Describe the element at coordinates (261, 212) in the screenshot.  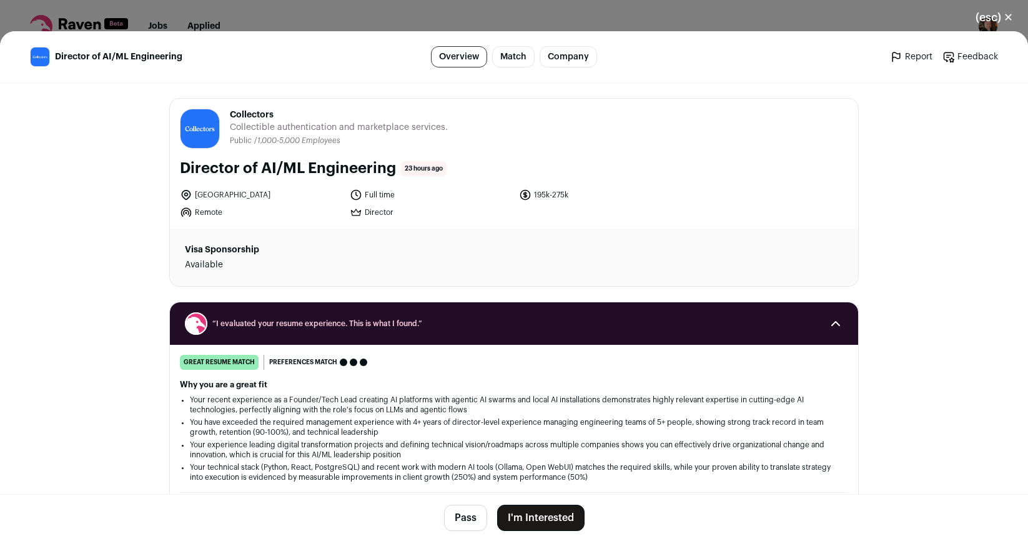
I see `li: Remote` at that location.